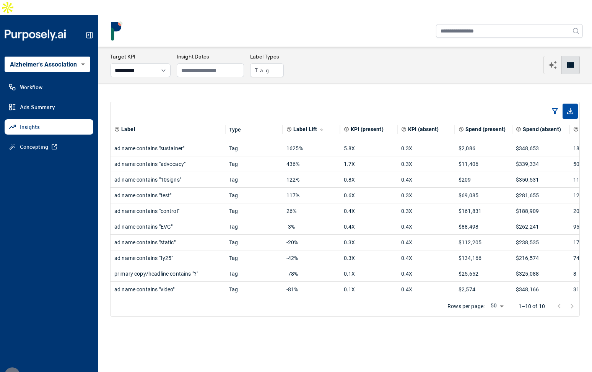 This screenshot has height=372, width=592. I want to click on div: ad name contains "static", so click(168, 243).